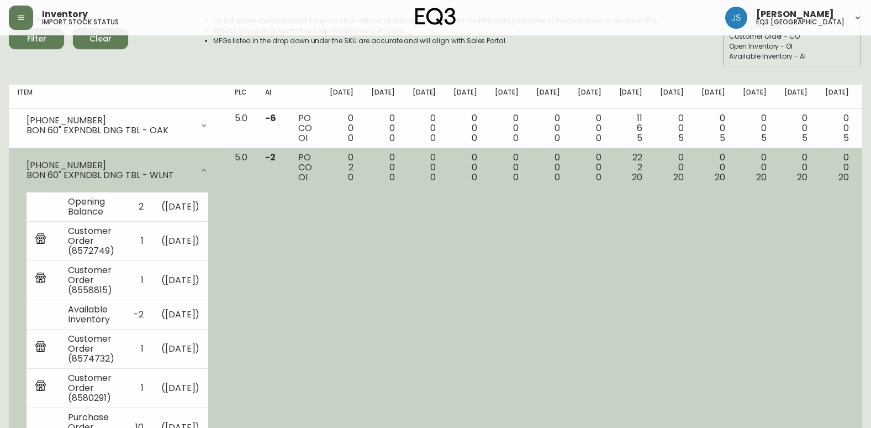 This screenshot has width=871, height=428. What do you see at coordinates (92, 387) in the screenshot?
I see `td: Customer Order (8580291)` at bounding box center [92, 387].